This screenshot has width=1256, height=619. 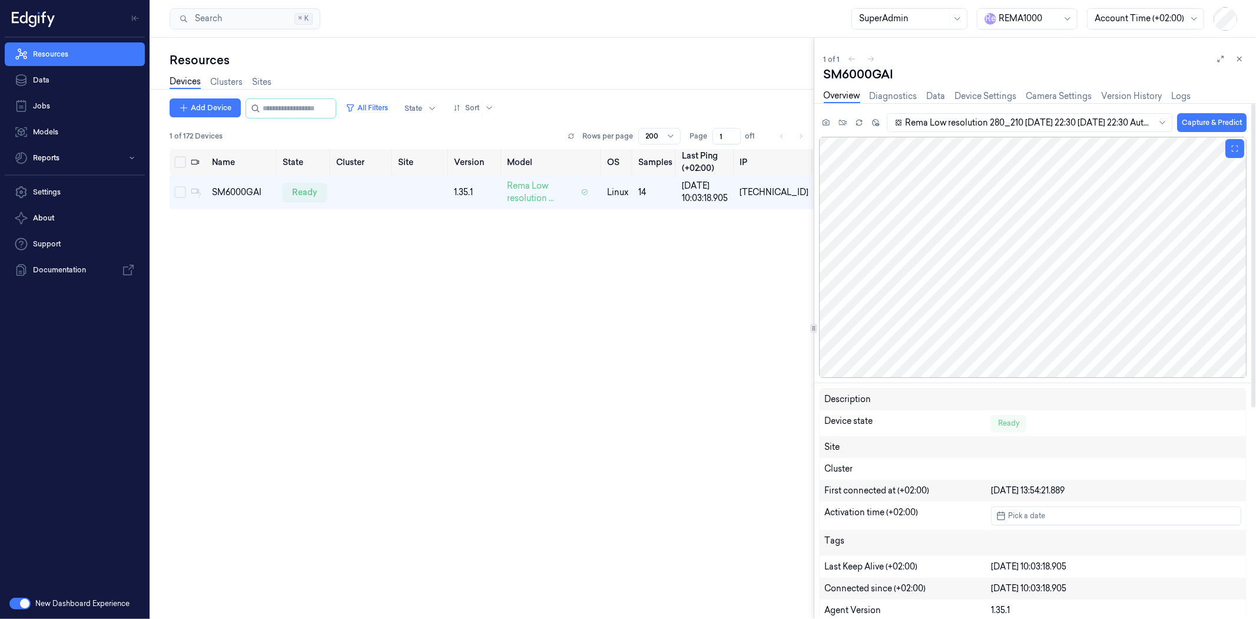 What do you see at coordinates (908, 610) in the screenshot?
I see `div: Agent Version` at bounding box center [908, 610].